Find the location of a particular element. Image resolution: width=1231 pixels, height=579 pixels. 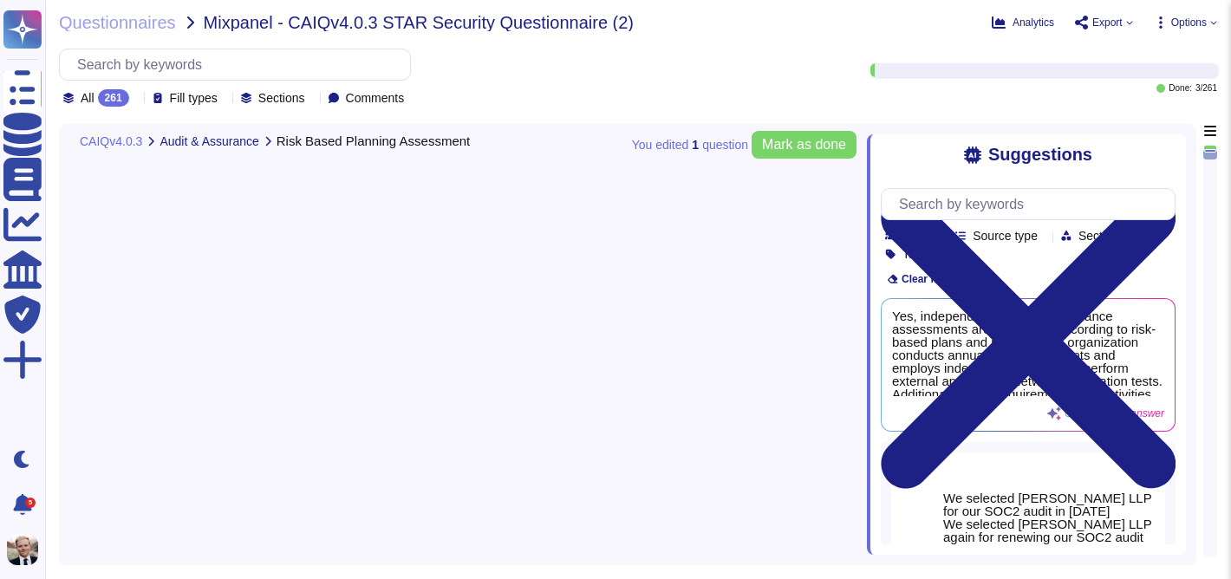

img: user is located at coordinates (23, 550).